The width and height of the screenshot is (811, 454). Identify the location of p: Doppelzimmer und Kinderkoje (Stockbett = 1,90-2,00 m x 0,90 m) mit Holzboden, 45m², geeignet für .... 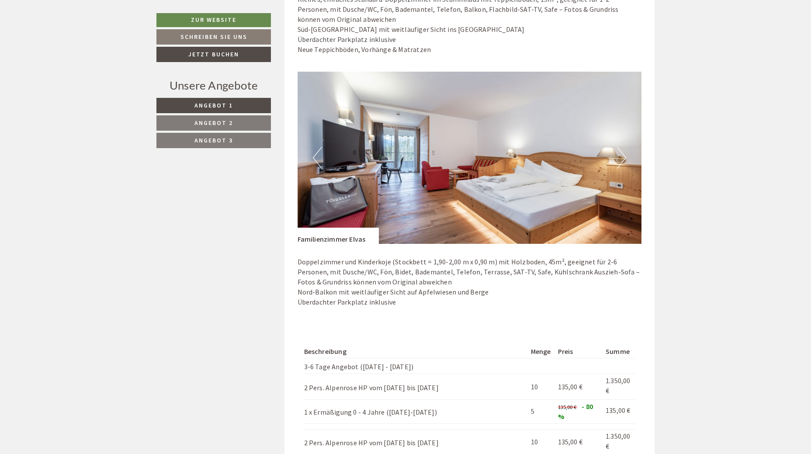
(469, 282).